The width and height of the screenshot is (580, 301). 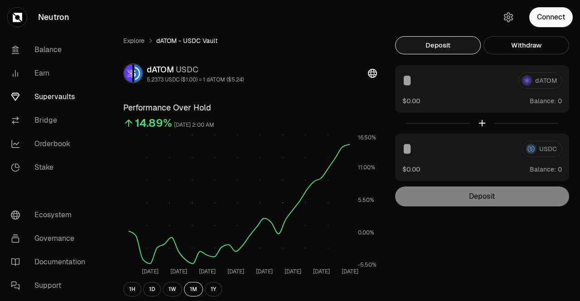 I want to click on h3: Performance Over Hold, so click(x=250, y=108).